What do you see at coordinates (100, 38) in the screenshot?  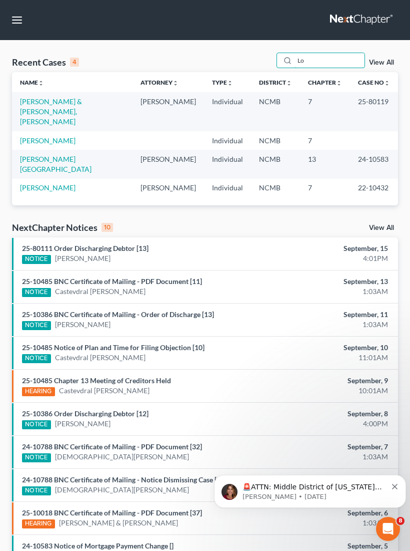 I see `div: message notification from Katie, 2d ago. 🚨ATTN: Middle District of Florida The court has added a ...` at bounding box center [100, 38].